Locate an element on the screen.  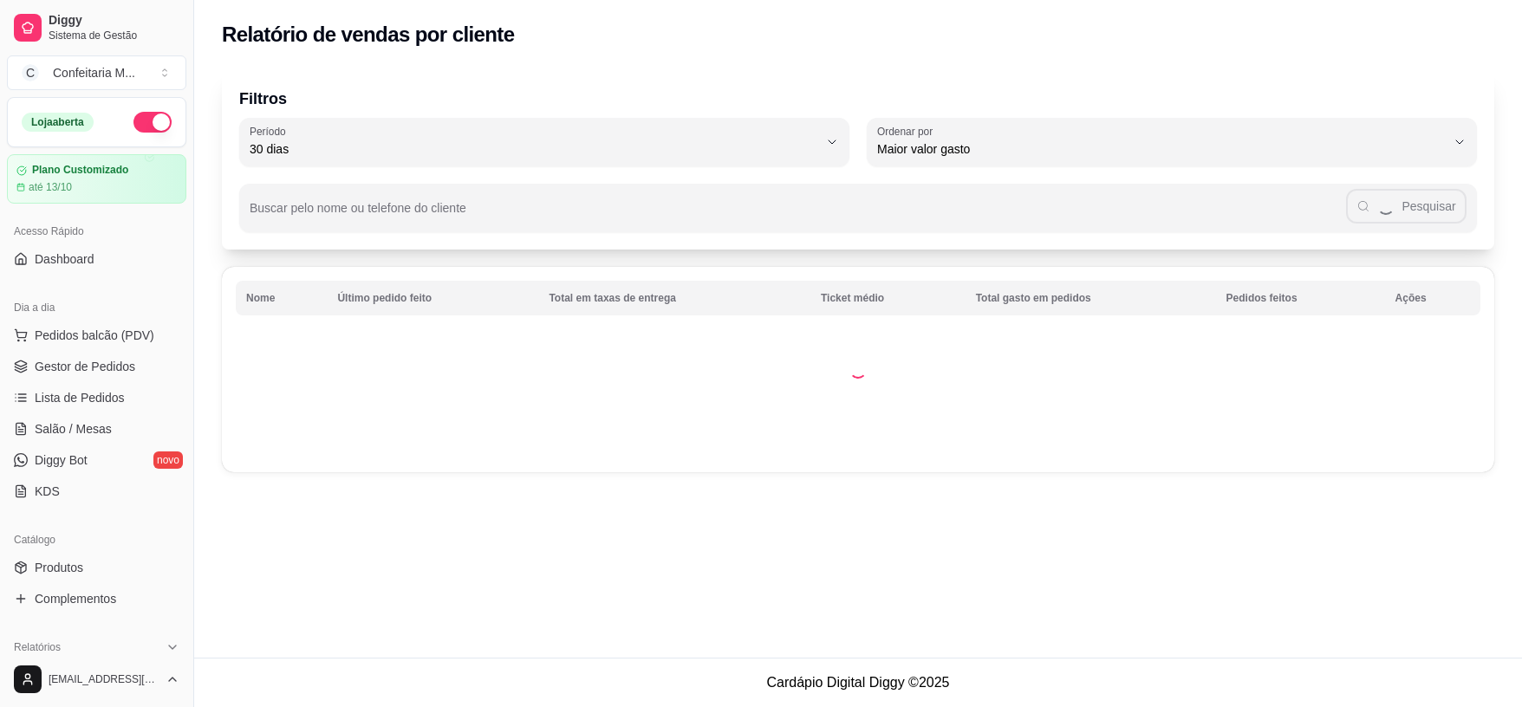
p: Filtros is located at coordinates (858, 99).